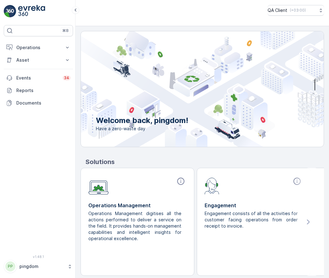  What do you see at coordinates (137, 205) in the screenshot?
I see `p: Operations Management` at bounding box center [137, 205].